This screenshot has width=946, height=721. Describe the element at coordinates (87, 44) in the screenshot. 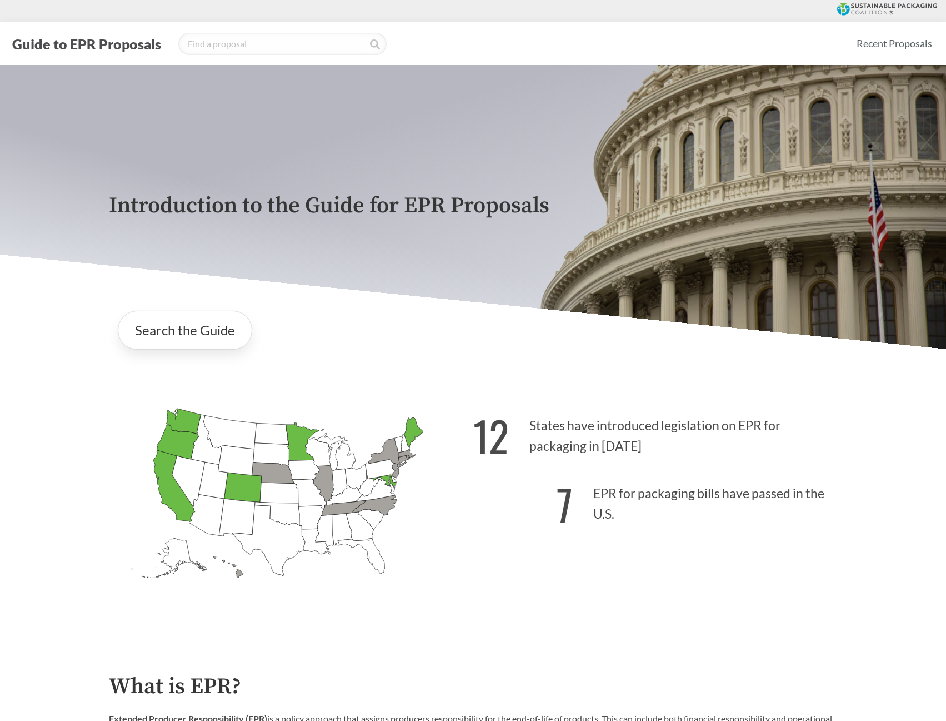

I see `button: Guide to EPR Proposals` at that location.